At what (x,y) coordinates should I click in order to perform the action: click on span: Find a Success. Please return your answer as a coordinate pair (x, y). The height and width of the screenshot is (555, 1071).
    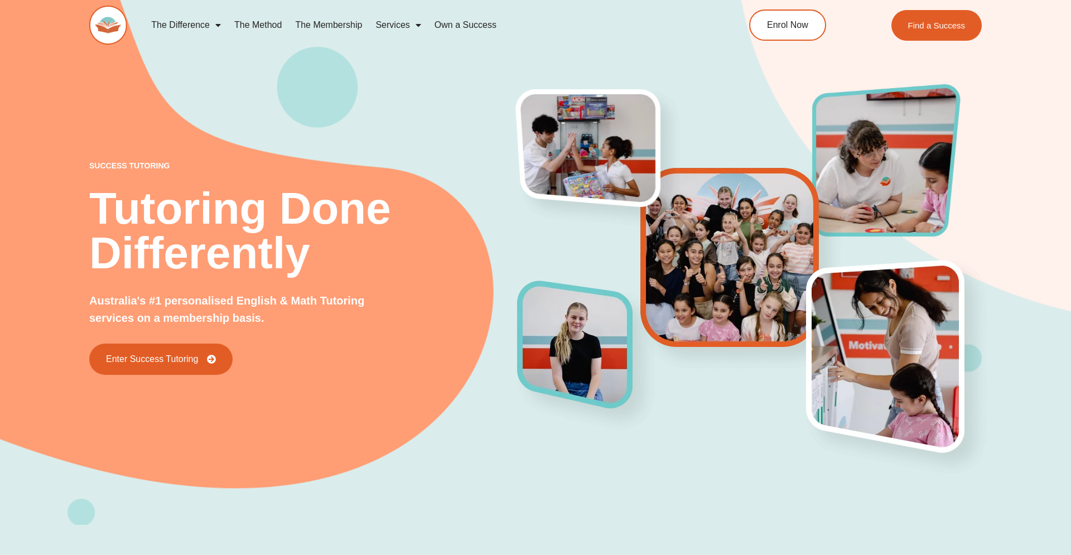
    Looking at the image, I should click on (936, 25).